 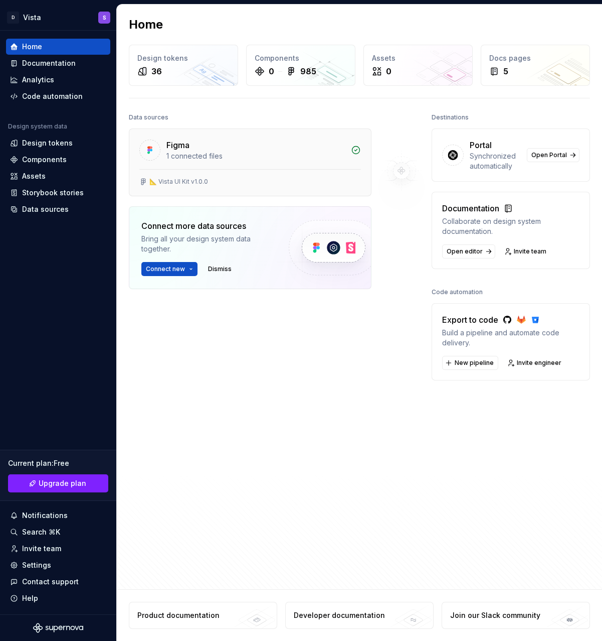 I want to click on div: Connect new, so click(x=170, y=269).